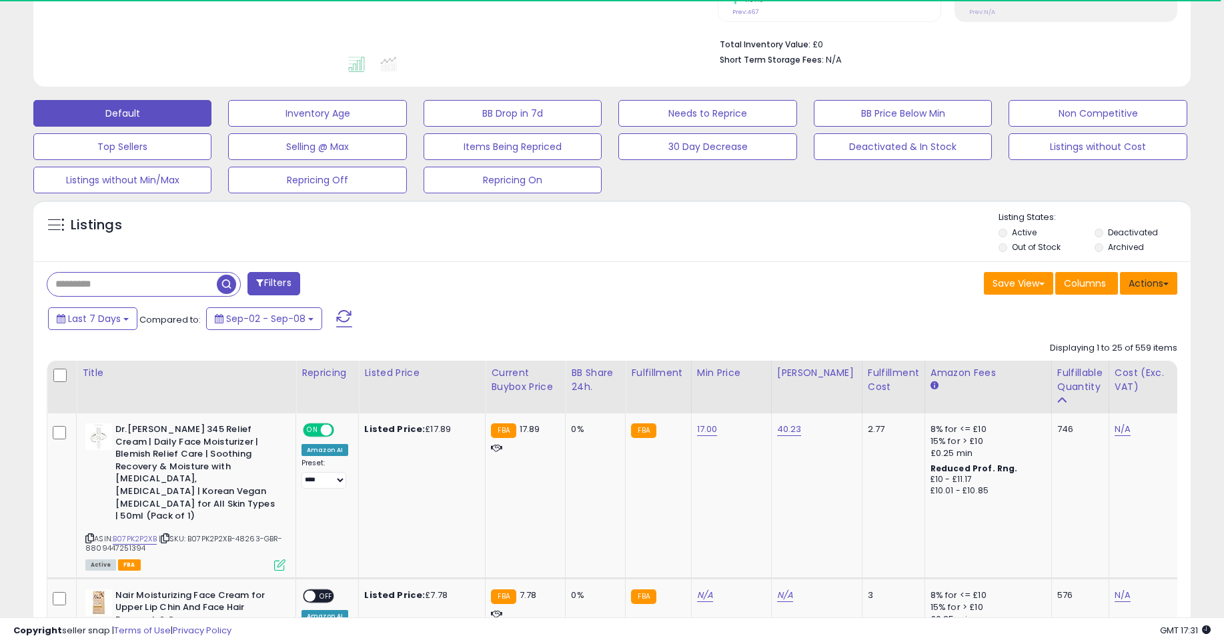 This screenshot has height=644, width=1224. What do you see at coordinates (1133, 232) in the screenshot?
I see `label: Deactivated` at bounding box center [1133, 232].